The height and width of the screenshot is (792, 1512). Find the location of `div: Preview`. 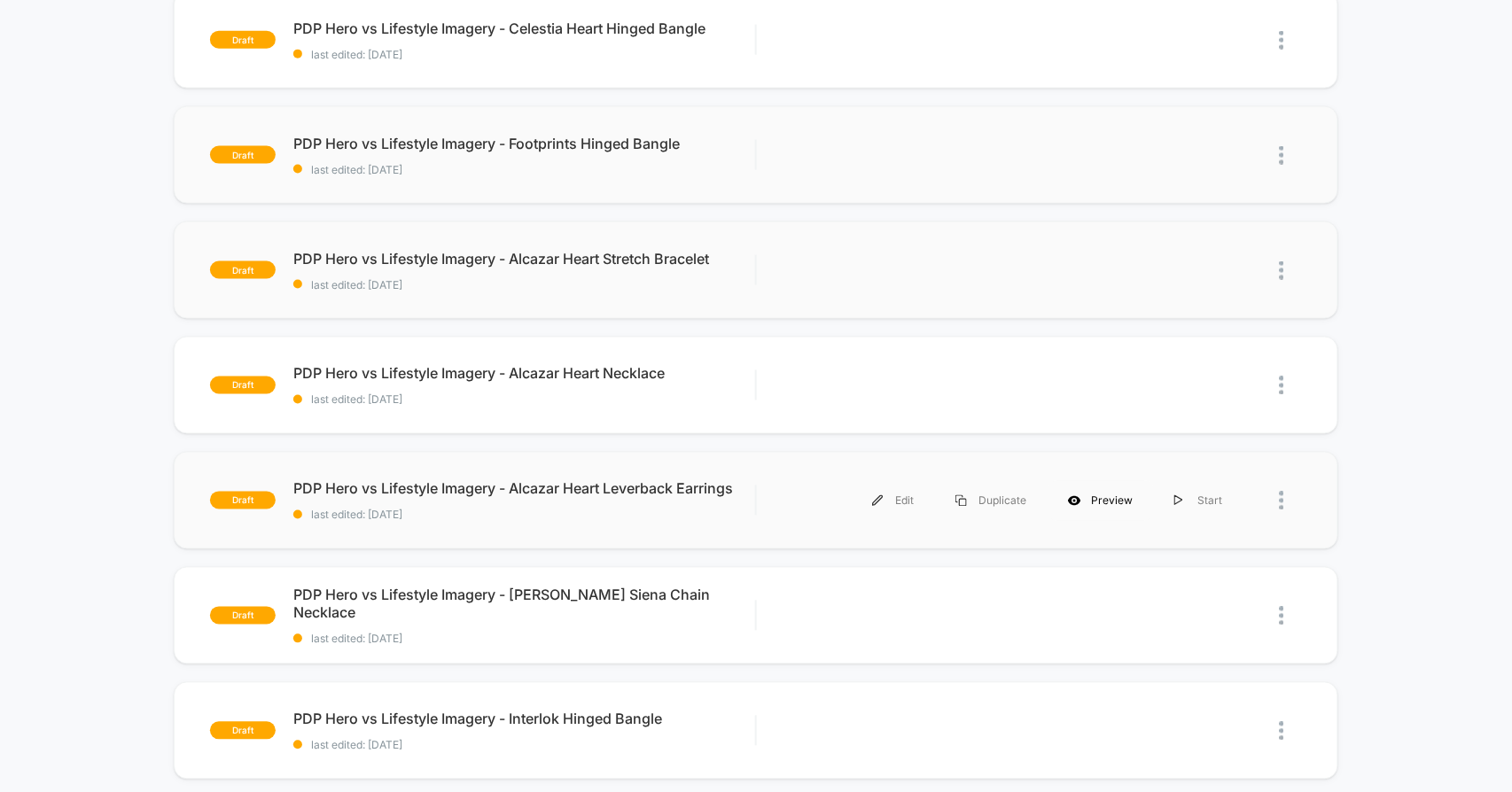

div: Preview is located at coordinates (1100, 501).